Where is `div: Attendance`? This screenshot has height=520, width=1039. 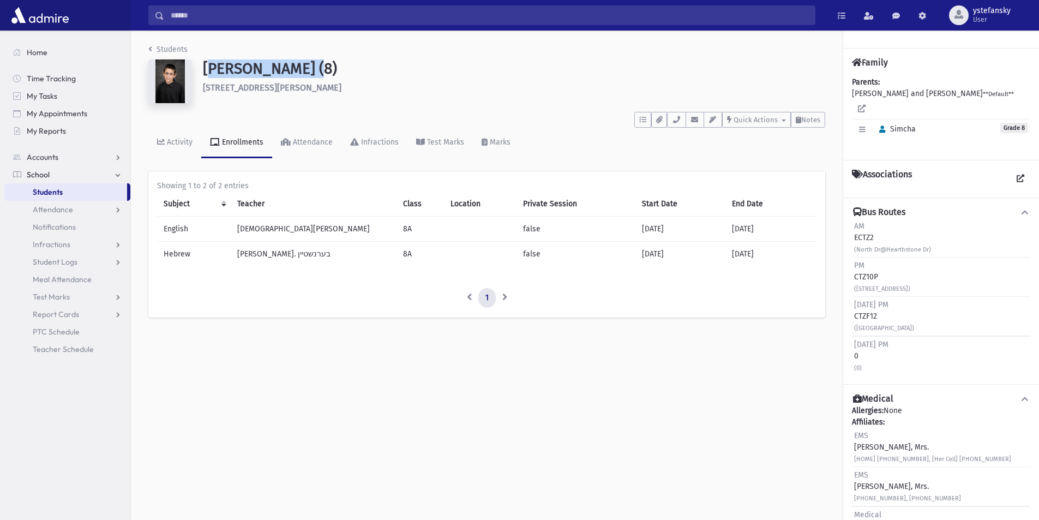
div: Attendance is located at coordinates (312, 142).